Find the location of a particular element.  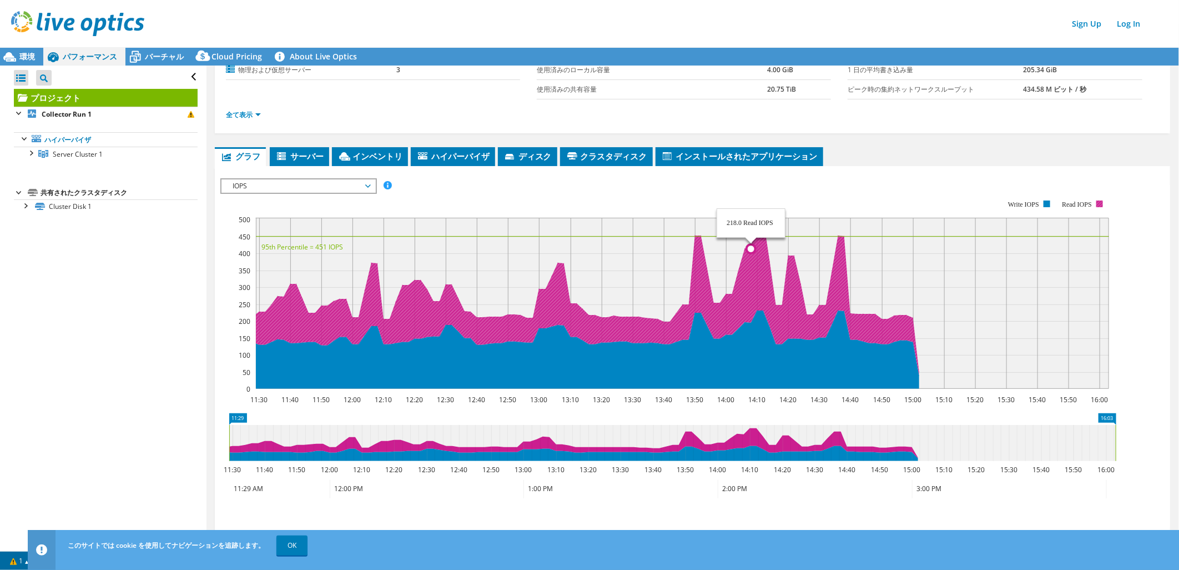

span: IOPS is located at coordinates (298, 186).